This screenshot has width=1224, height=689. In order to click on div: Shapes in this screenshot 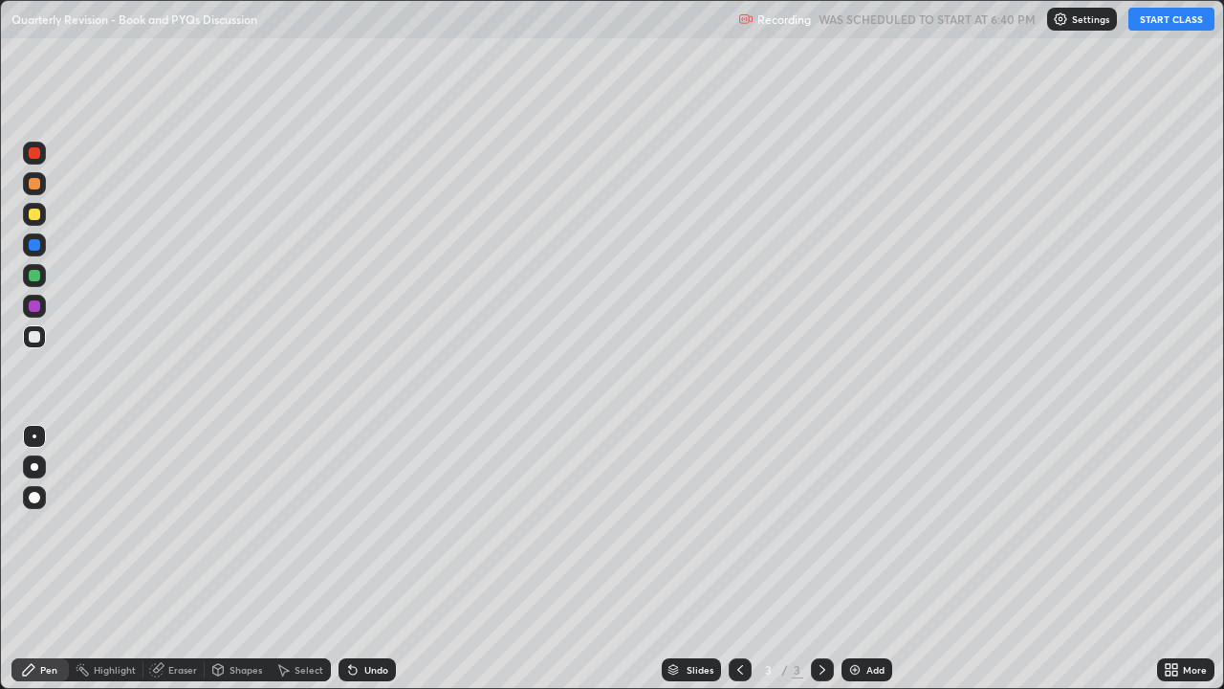, I will do `click(246, 670)`.